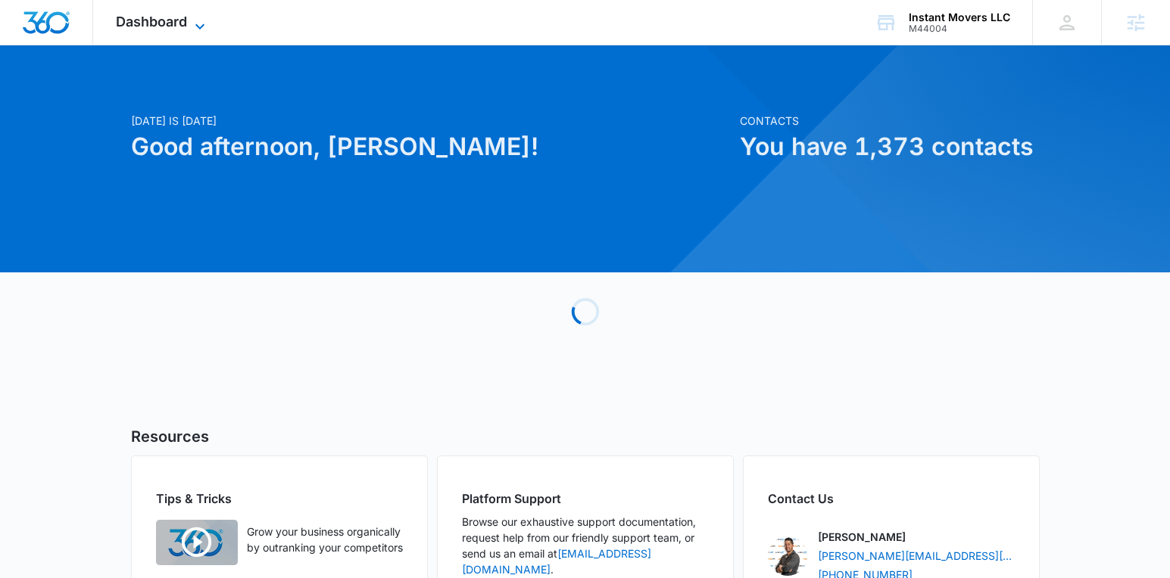  I want to click on p: Contacts, so click(889, 120).